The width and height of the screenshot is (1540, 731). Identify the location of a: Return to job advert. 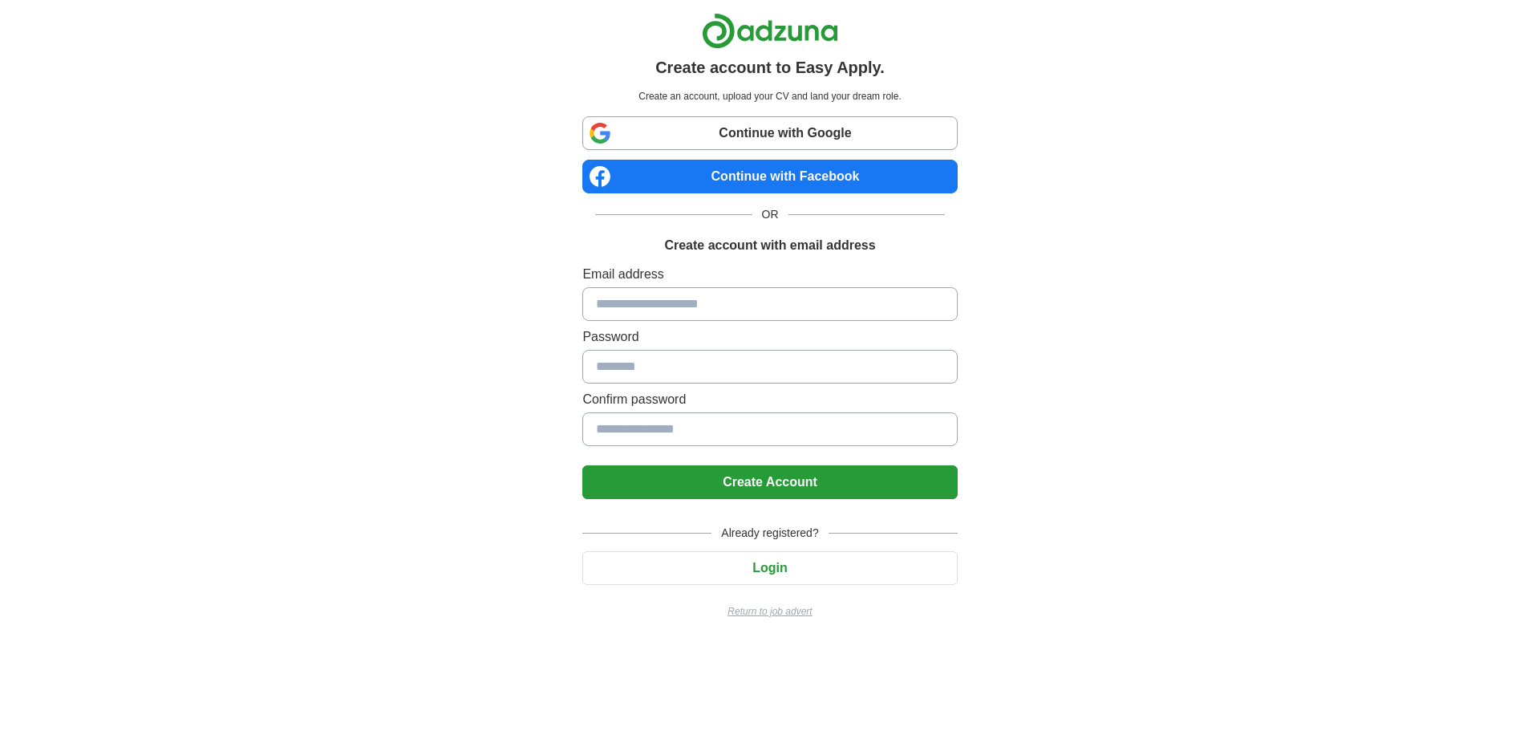
(769, 611).